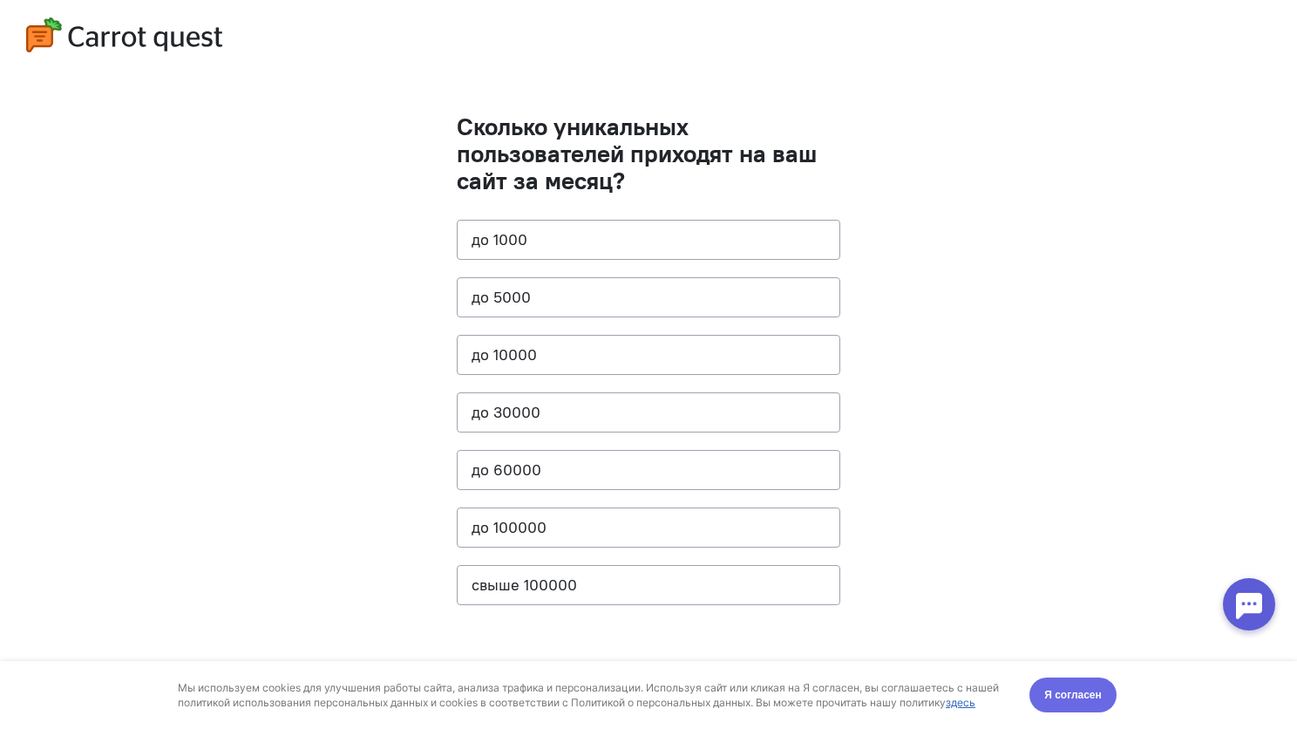  What do you see at coordinates (649, 585) in the screenshot?
I see `button: свыше 100000` at bounding box center [649, 585].